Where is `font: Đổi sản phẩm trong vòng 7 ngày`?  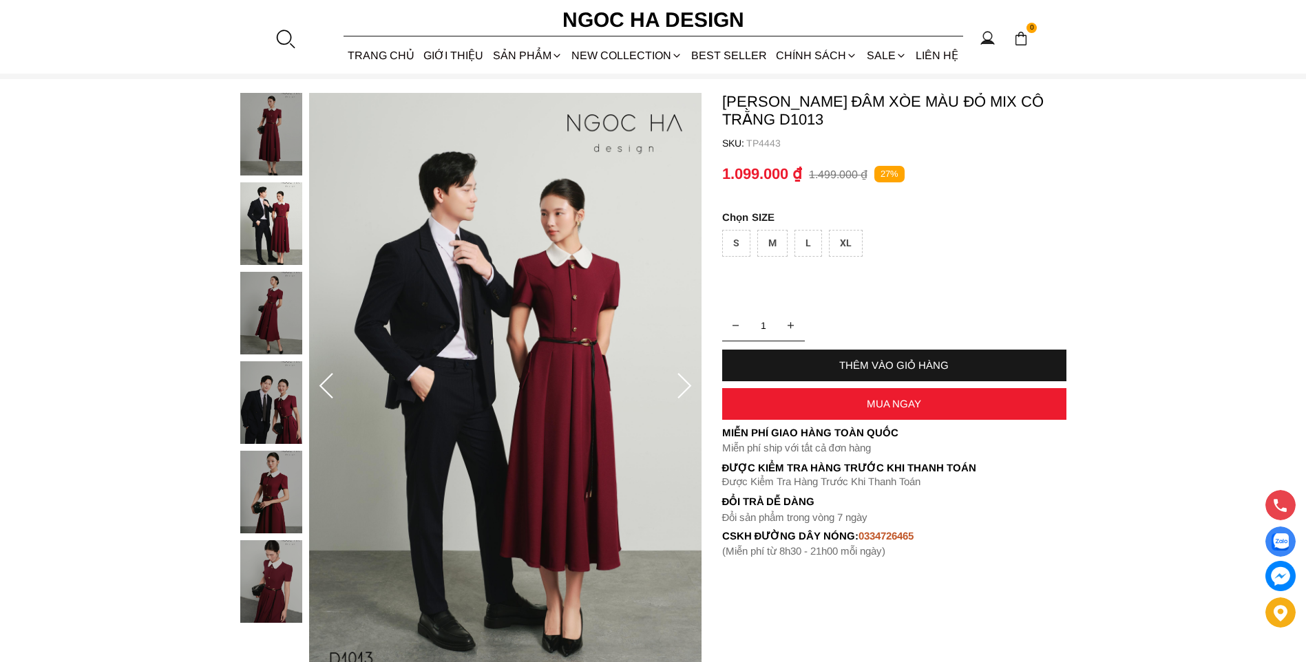 font: Đổi sản phẩm trong vòng 7 ngày is located at coordinates (795, 517).